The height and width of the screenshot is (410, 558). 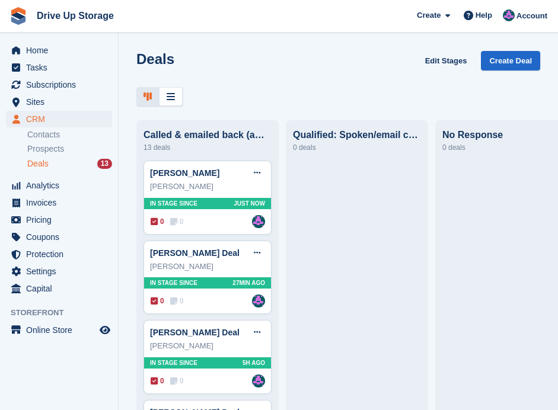 I want to click on span: Prospects, so click(x=46, y=149).